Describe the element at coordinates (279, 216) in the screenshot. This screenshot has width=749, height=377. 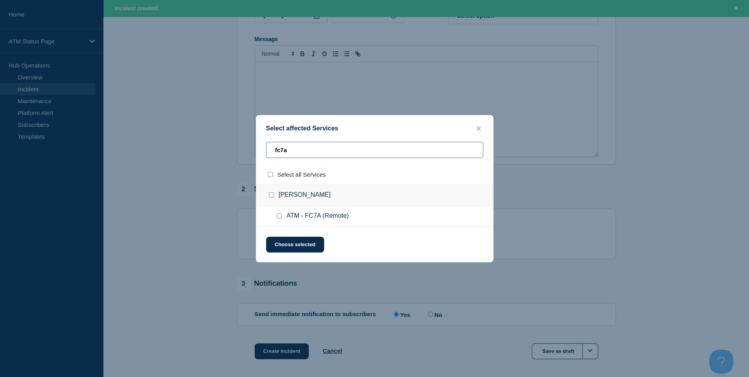
I see `input: ATM - FC7A (Remote) checkbox` at that location.